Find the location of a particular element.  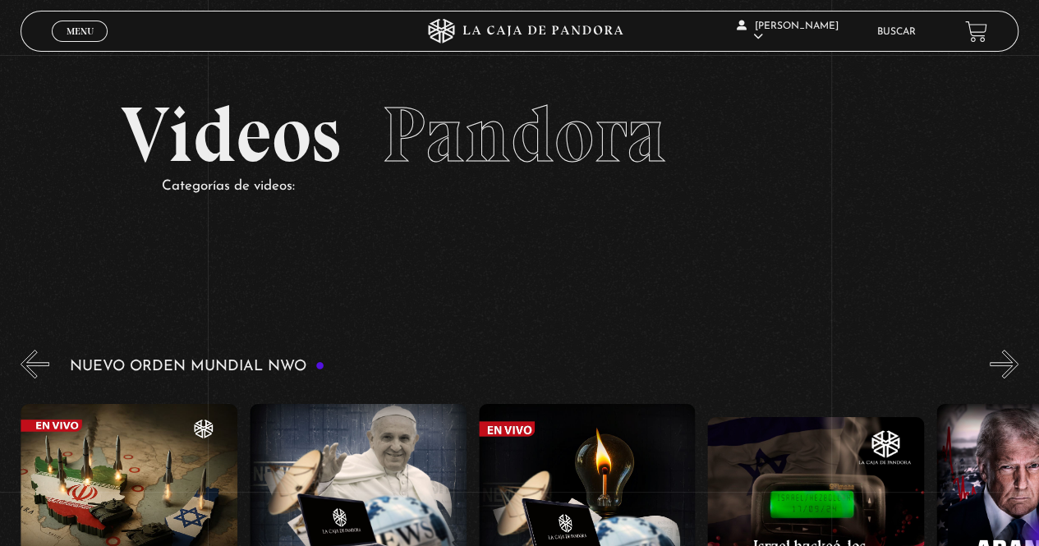

button: Previous is located at coordinates (35, 364).